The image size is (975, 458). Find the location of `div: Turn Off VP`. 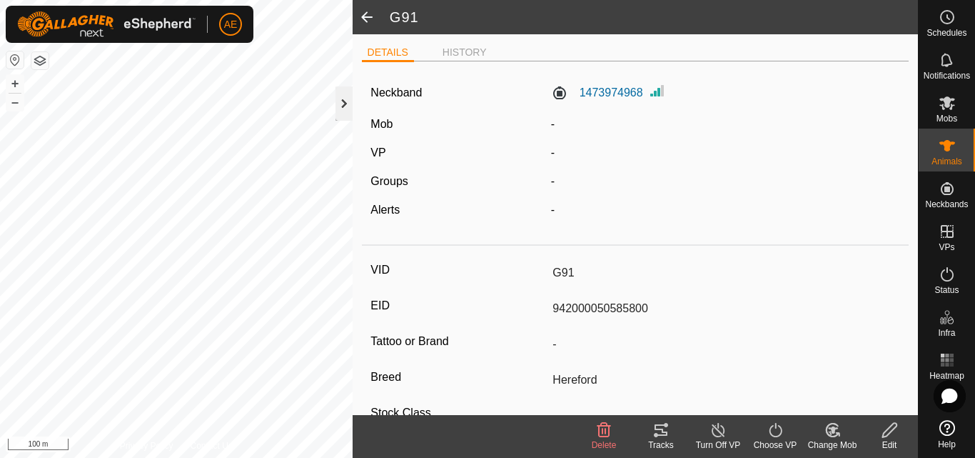

div: Turn Off VP is located at coordinates (718, 445).